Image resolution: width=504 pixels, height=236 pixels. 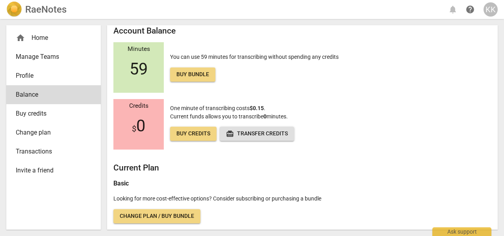 What do you see at coordinates (54, 57) in the screenshot?
I see `a: Manage Teams` at bounding box center [54, 57].